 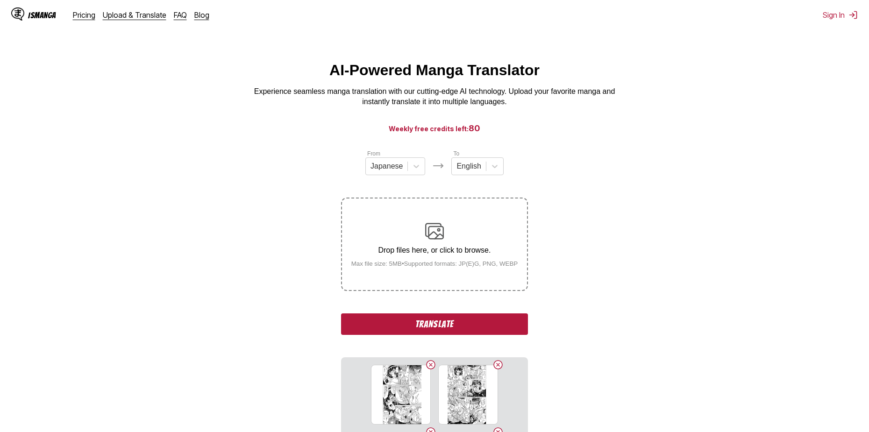 I want to click on a: Upload & Translate, so click(x=135, y=15).